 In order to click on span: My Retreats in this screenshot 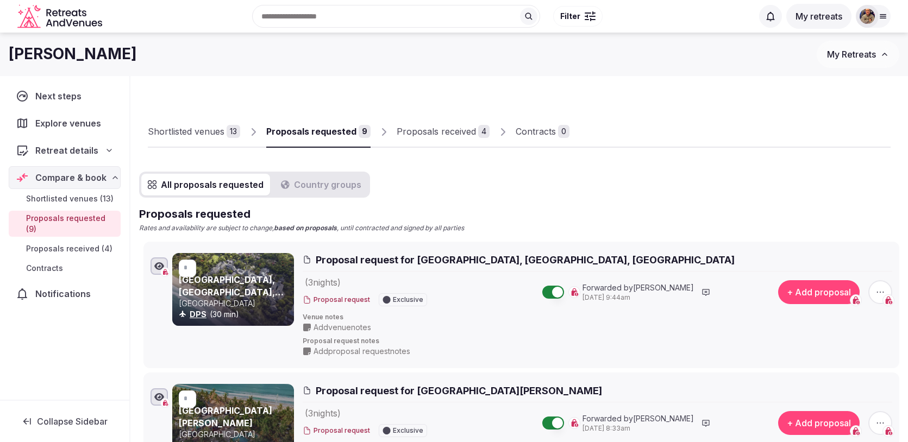, I will do `click(851, 54)`.